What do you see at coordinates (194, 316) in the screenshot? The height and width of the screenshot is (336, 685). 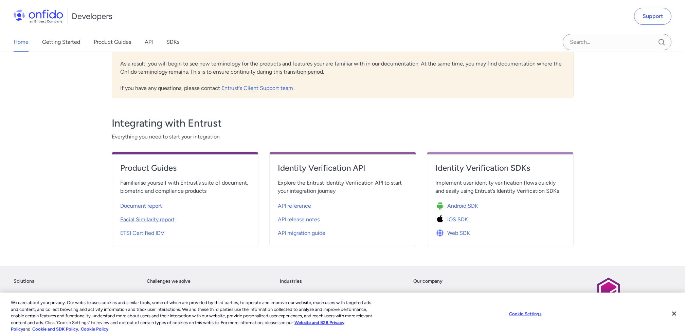 I see `div: We care about your privacy. Our website uses cookies and similar tools, some of which are provide...` at bounding box center [194, 316].